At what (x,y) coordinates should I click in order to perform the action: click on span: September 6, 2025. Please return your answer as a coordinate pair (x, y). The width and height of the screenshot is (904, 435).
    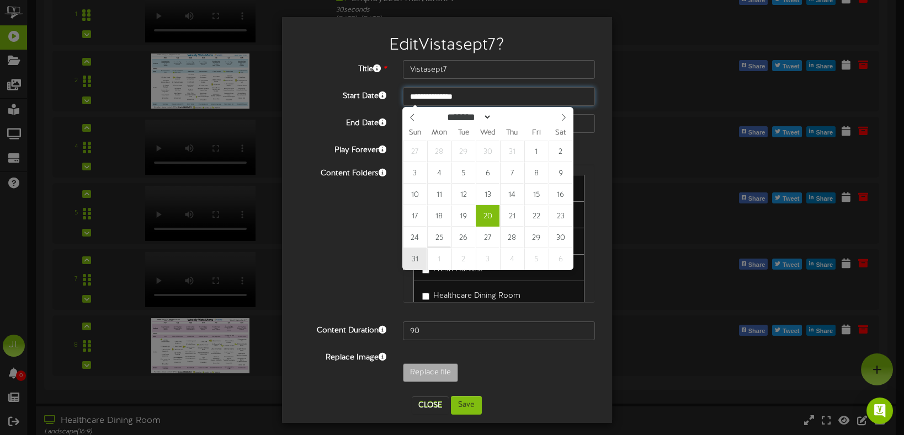
    Looking at the image, I should click on (560, 259).